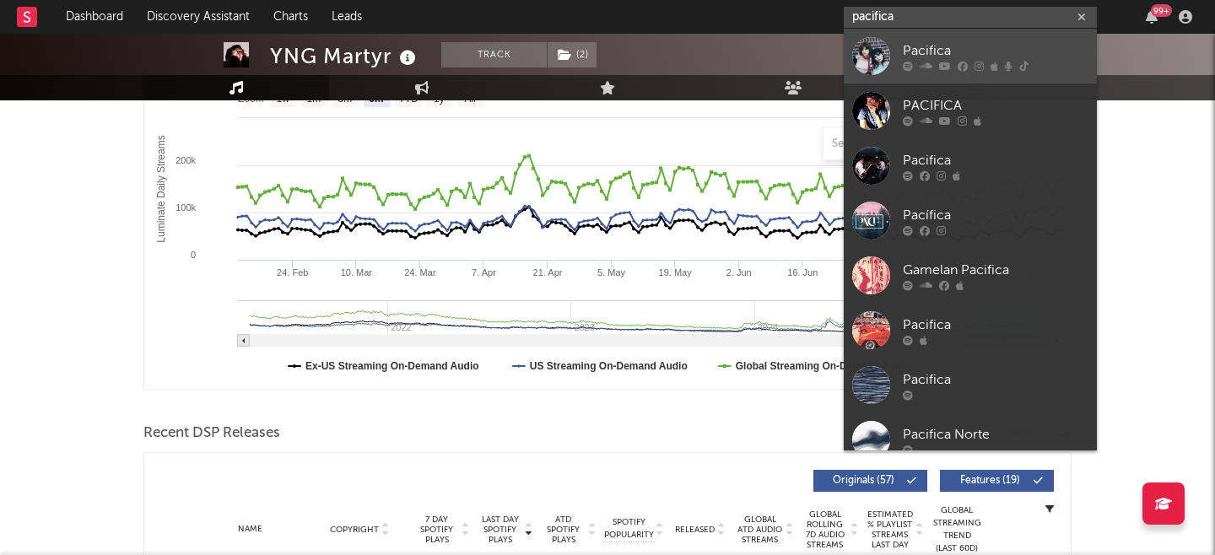  What do you see at coordinates (676, 272) in the screenshot?
I see `text: 19. May` at bounding box center [676, 272].